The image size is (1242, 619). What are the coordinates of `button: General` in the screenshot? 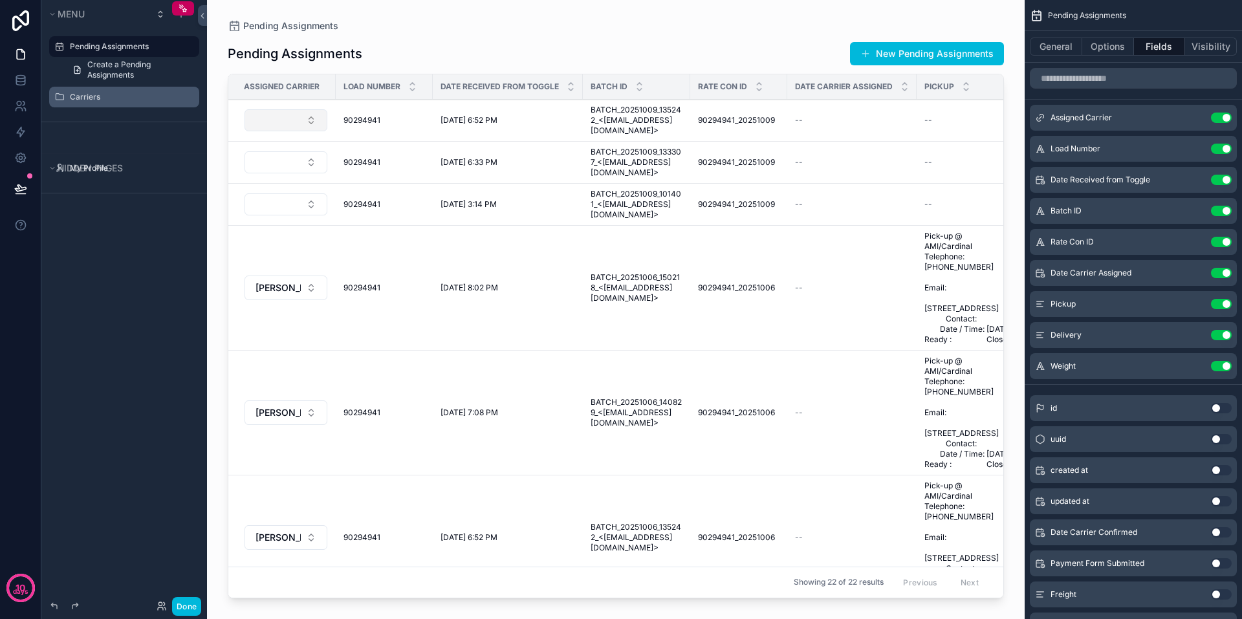 It's located at (1056, 47).